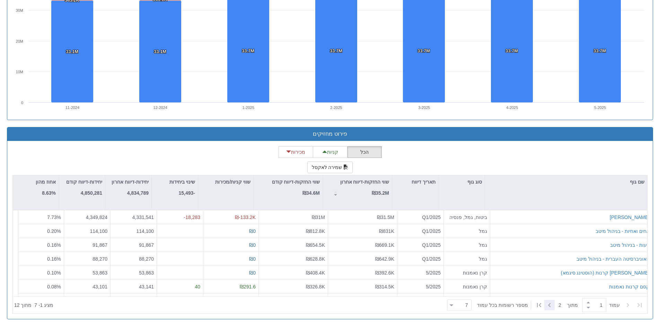  Describe the element at coordinates (180, 286) in the screenshot. I see `div: 40` at that location.